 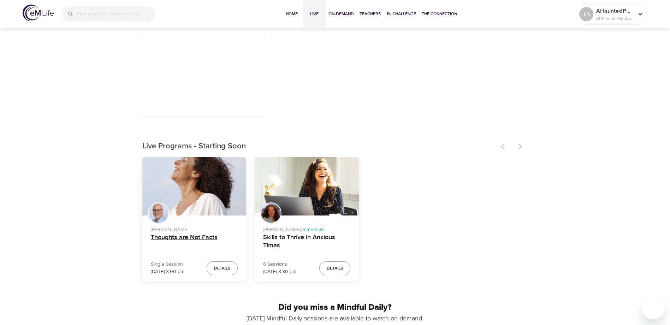 What do you see at coordinates (320, 146) in the screenshot?
I see `p: Live Programs - Starting Soon` at bounding box center [320, 146].